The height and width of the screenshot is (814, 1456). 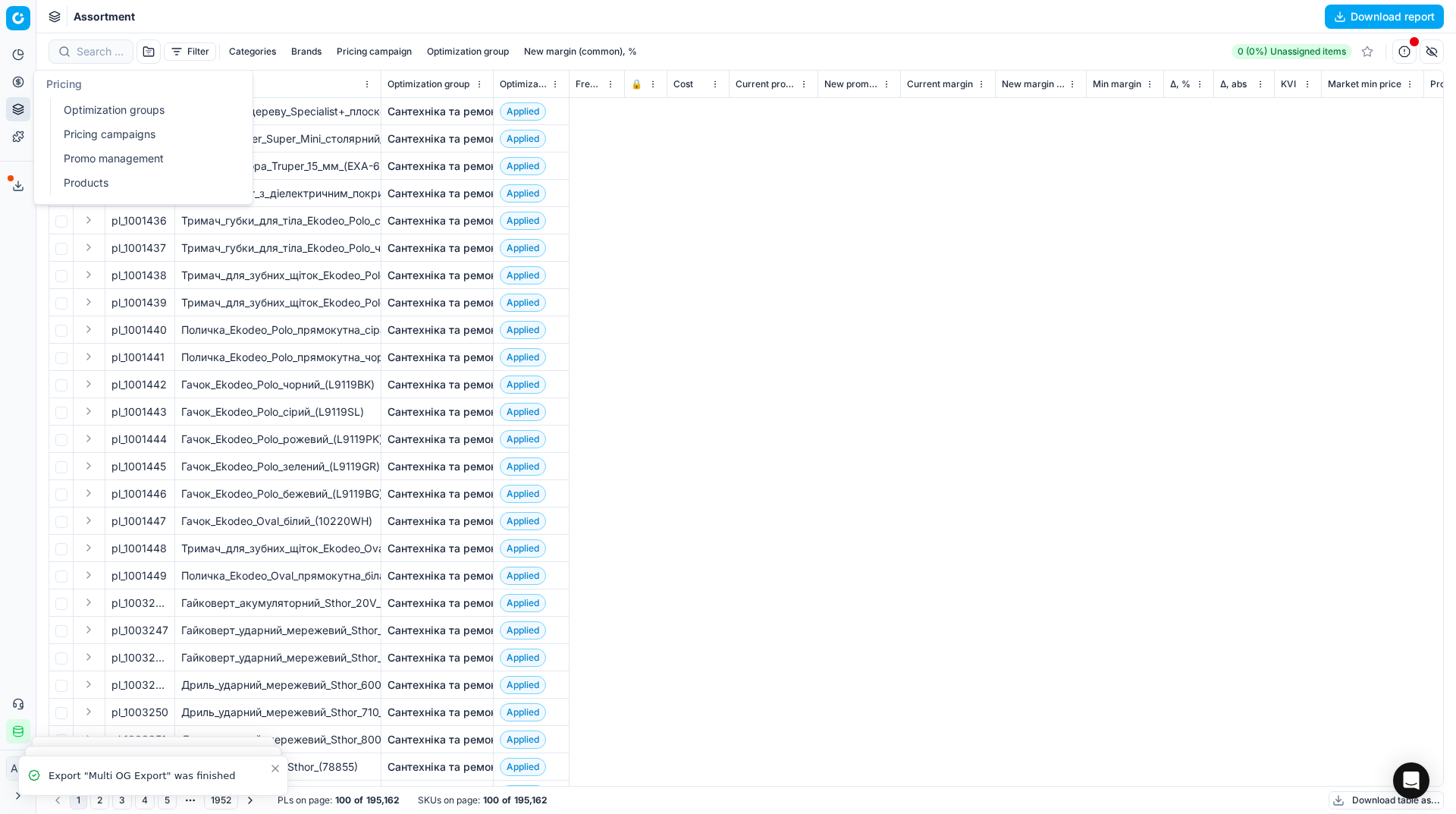 I want to click on button: Optimization group, so click(x=468, y=52).